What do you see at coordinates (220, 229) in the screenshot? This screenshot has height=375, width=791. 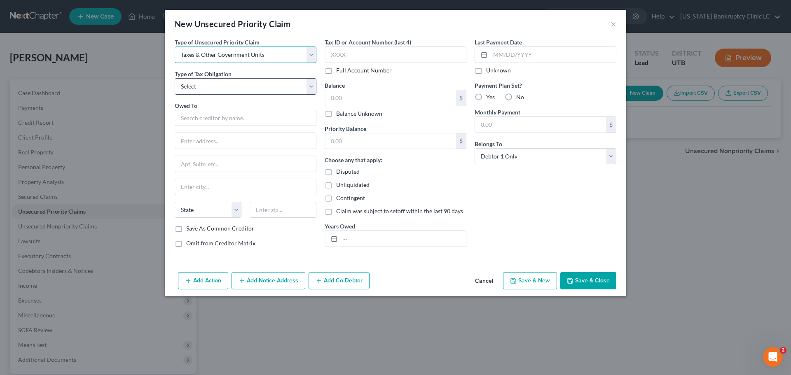 I see `label: Save As Common Creditor` at bounding box center [220, 229].